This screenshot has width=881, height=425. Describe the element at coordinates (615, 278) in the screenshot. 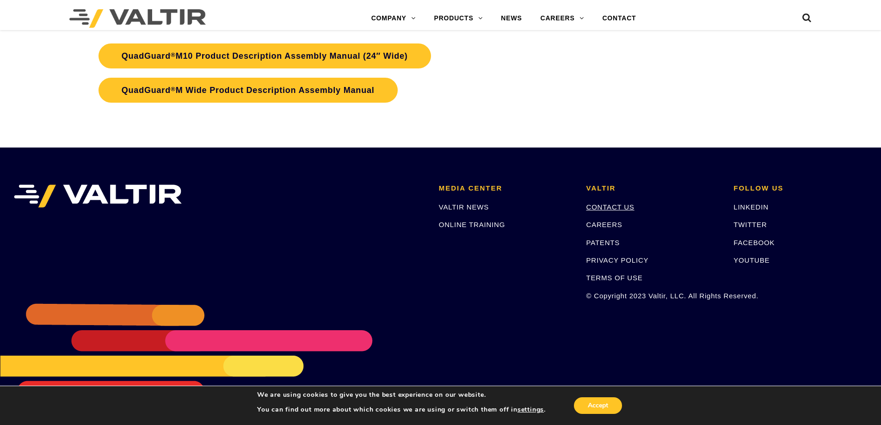

I see `a: TERMS OF USE` at that location.